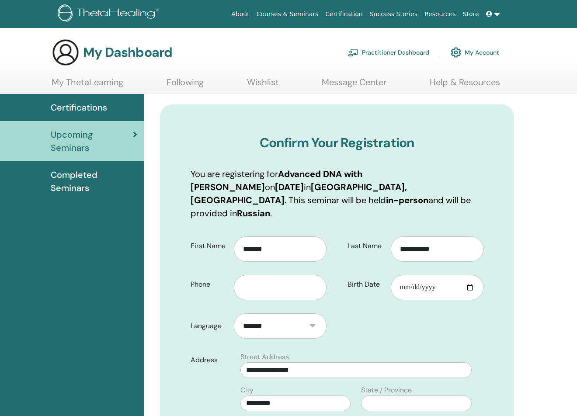 The width and height of the screenshot is (577, 416). Describe the element at coordinates (471, 14) in the screenshot. I see `a: Store` at that location.